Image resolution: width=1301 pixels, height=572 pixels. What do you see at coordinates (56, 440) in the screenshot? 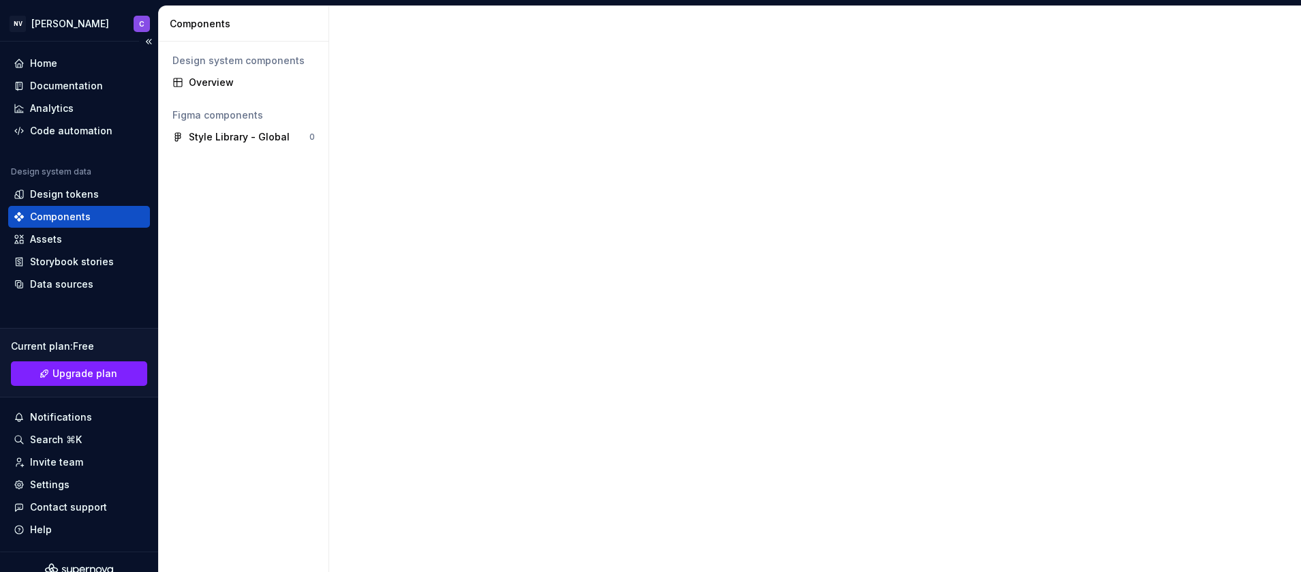
I see `div: Search ⌘K` at bounding box center [56, 440].